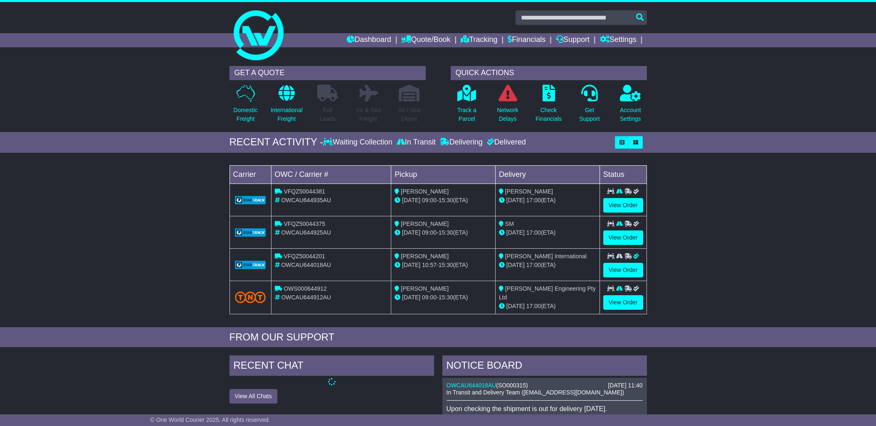 This screenshot has width=876, height=426. Describe the element at coordinates (505, 143) in the screenshot. I see `div: Delivered` at that location.